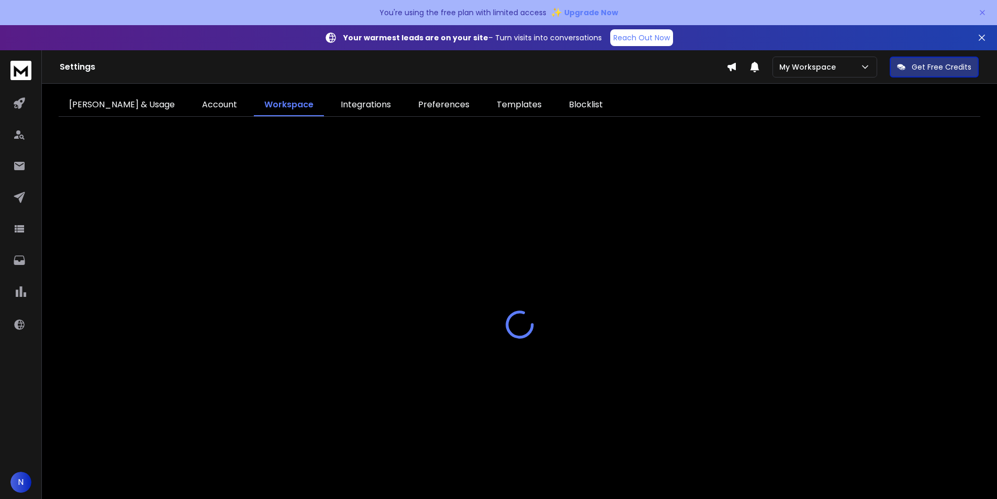 This screenshot has width=997, height=499. Describe the element at coordinates (472, 38) in the screenshot. I see `p: – Turn visits into conversations` at that location.